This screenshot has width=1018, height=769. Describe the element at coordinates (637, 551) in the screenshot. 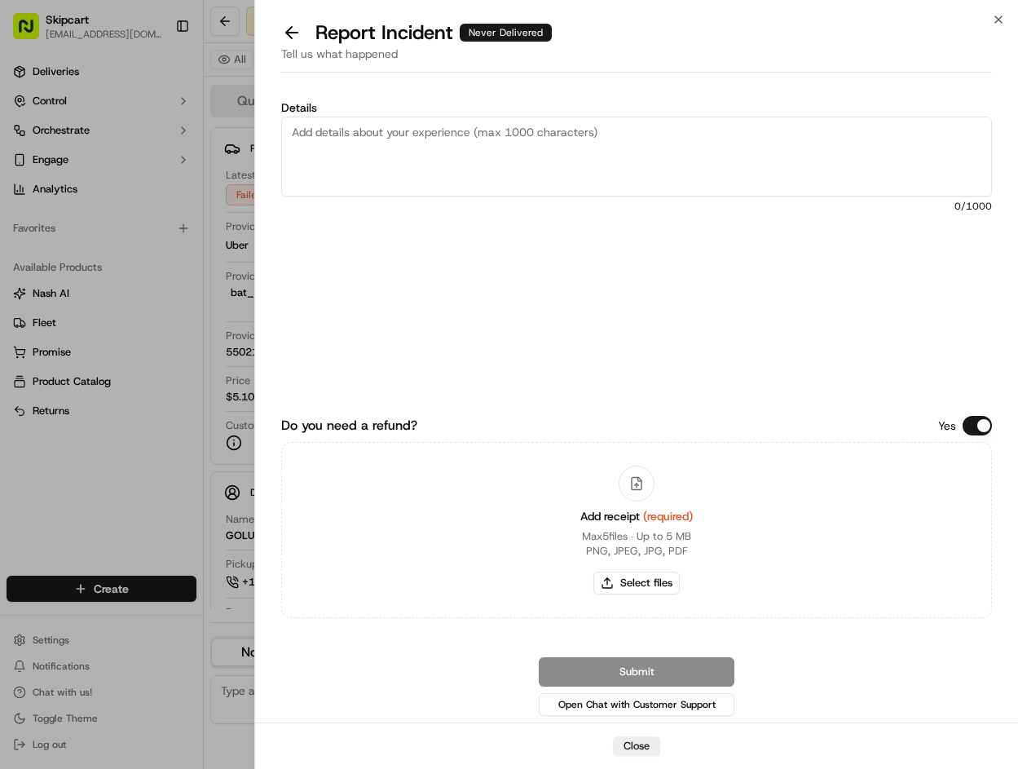

I see `p: PNG, JPEG, JPG, PDF` at that location.